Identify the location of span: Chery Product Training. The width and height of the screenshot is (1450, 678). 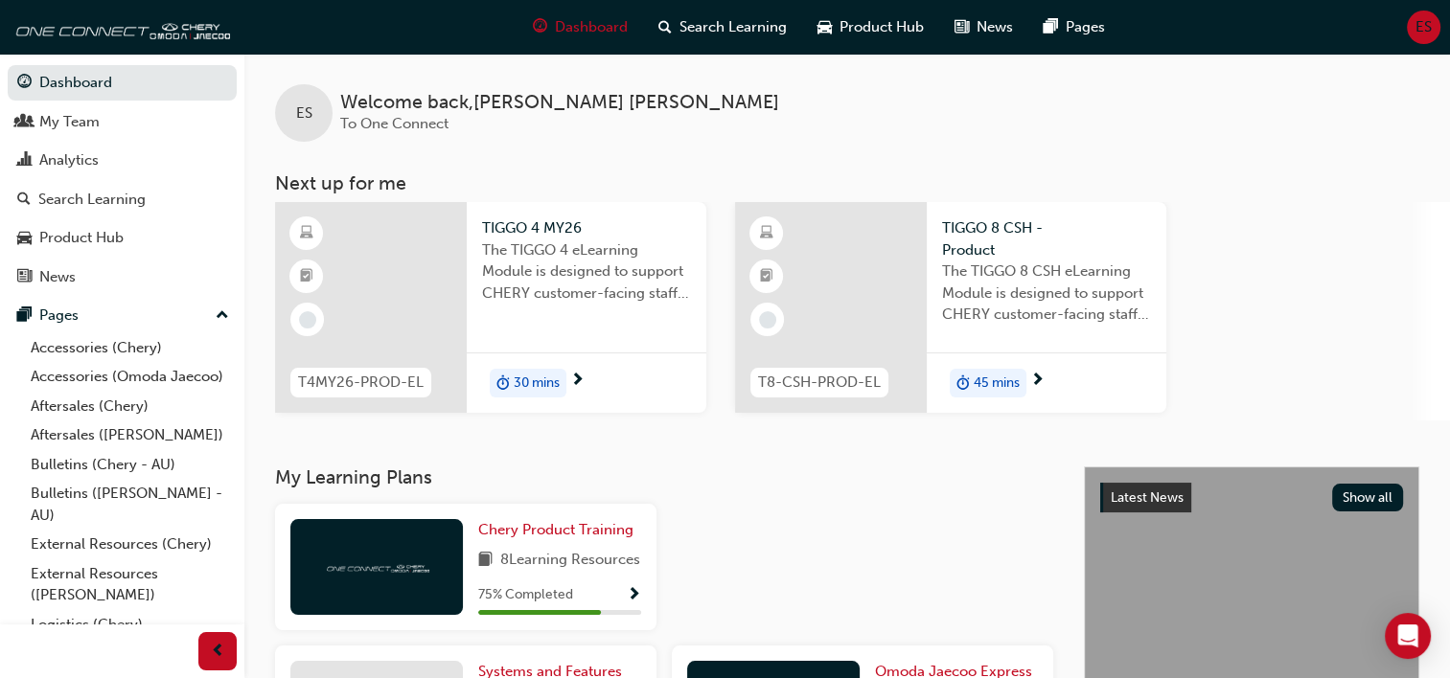
(556, 530).